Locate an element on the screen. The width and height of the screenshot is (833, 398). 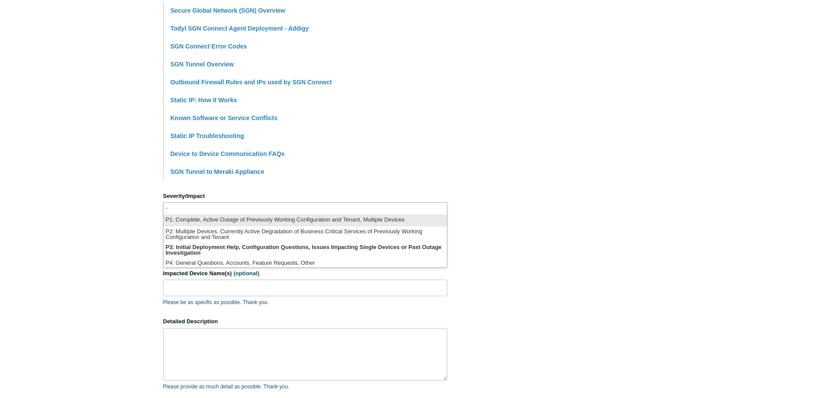
a: SGN Tunnel to Meraki Appliance is located at coordinates (217, 172).